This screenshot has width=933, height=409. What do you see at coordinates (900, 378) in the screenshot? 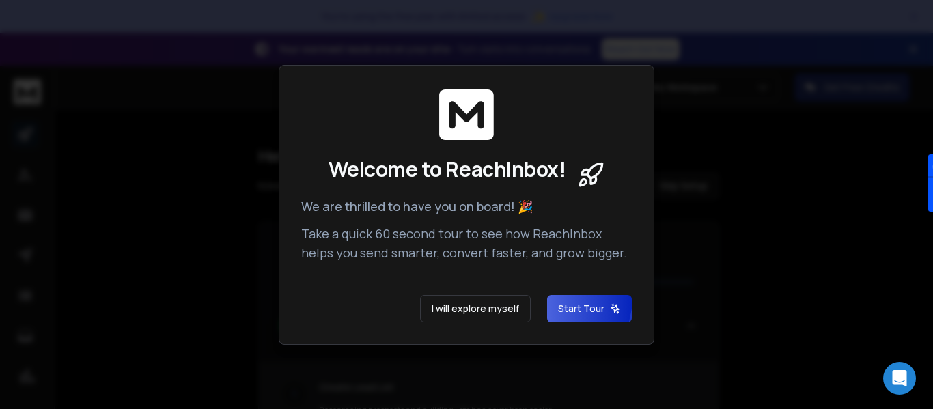
I see `div: Open Intercom Messenger` at bounding box center [900, 378].